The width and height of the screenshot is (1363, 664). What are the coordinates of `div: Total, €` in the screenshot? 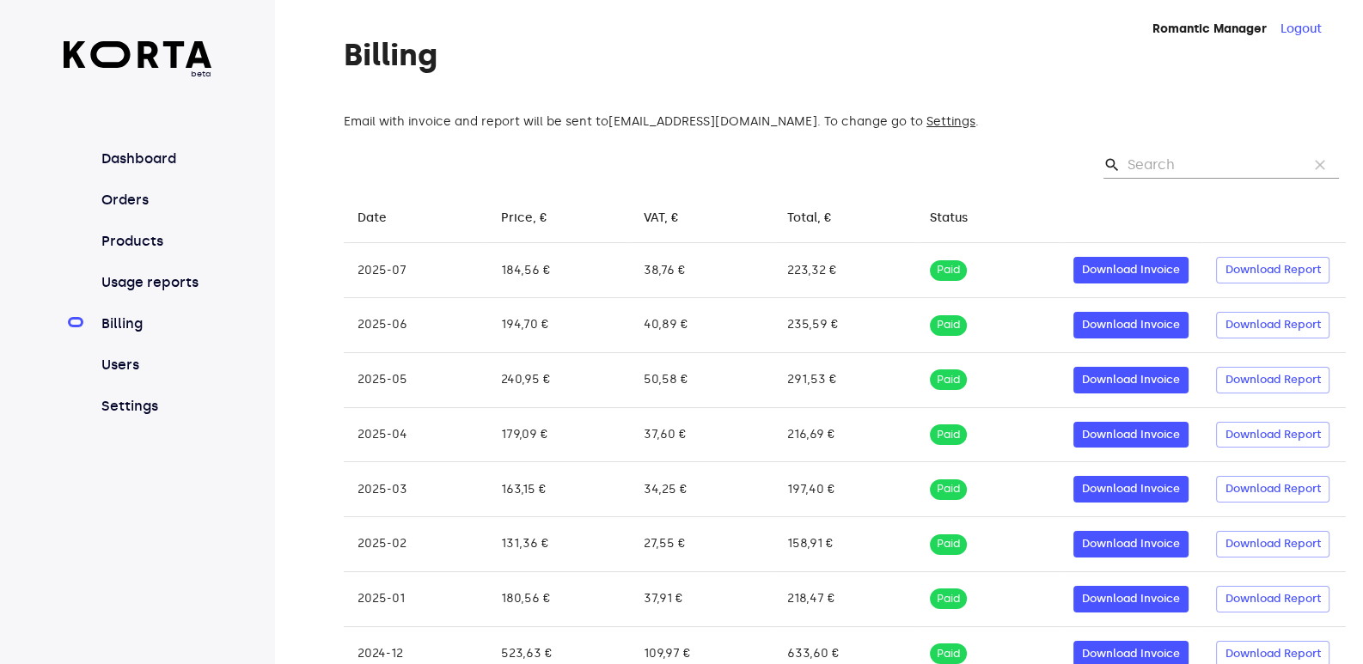 It's located at (809, 218).